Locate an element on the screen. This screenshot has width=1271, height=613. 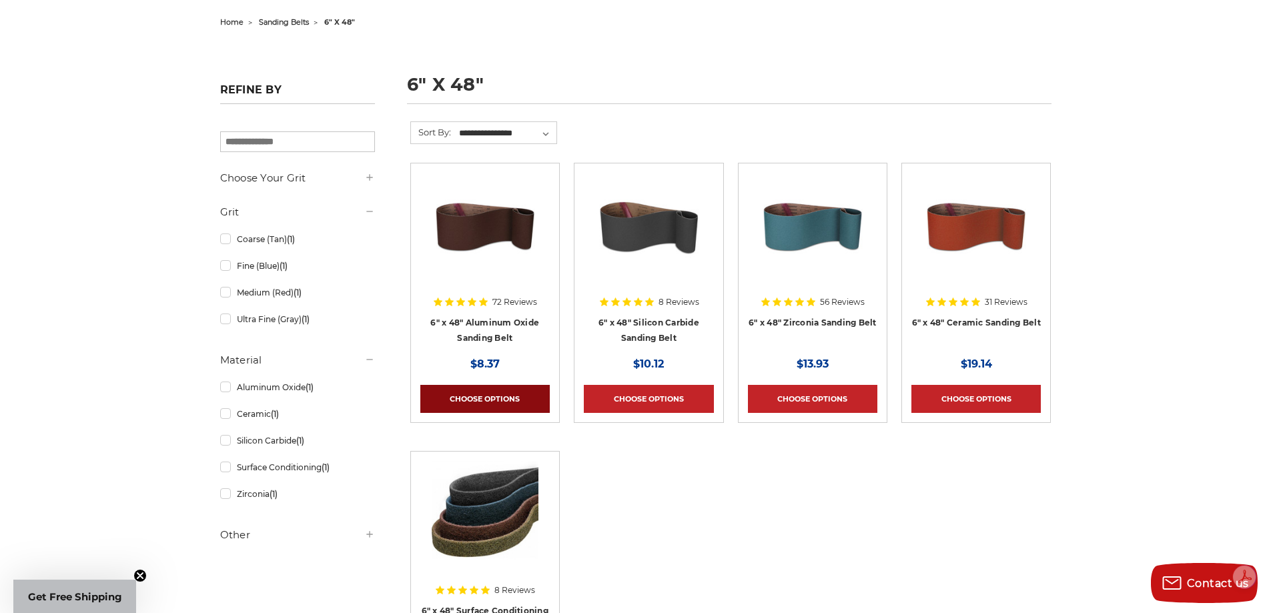
img: 6"x48" Surface Conditioning Sanding Belts is located at coordinates (485, 514).